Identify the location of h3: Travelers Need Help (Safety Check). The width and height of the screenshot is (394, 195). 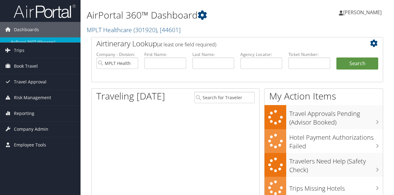
(336, 164).